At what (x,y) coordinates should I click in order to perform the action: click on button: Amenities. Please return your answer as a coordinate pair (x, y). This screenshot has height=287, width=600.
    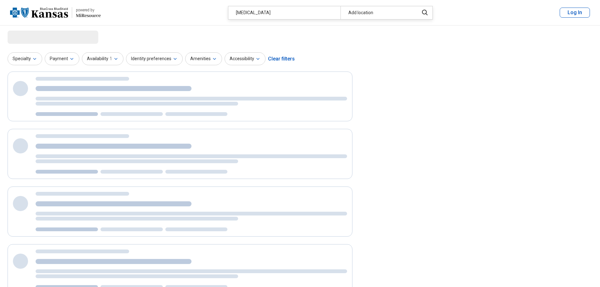
    Looking at the image, I should click on (203, 59).